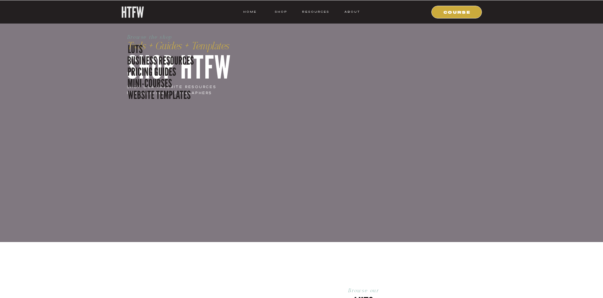  Describe the element at coordinates (160, 94) in the screenshot. I see `p: website templates` at that location.